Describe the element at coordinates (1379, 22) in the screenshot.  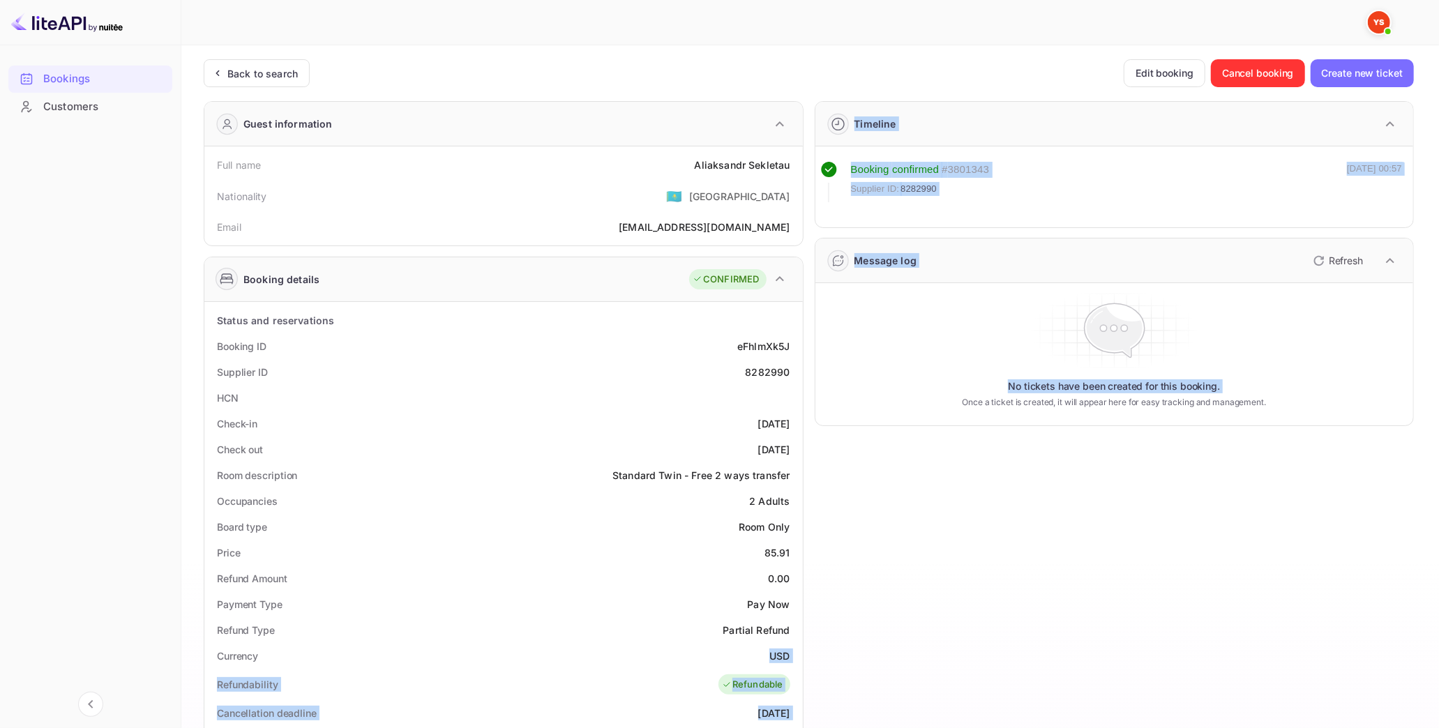
I see `img: Yandex Support` at that location.